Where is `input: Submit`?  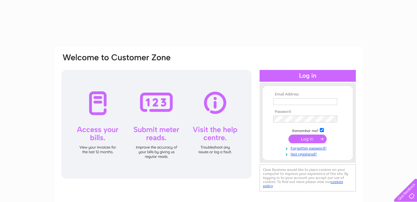
input: Submit is located at coordinates (307, 139).